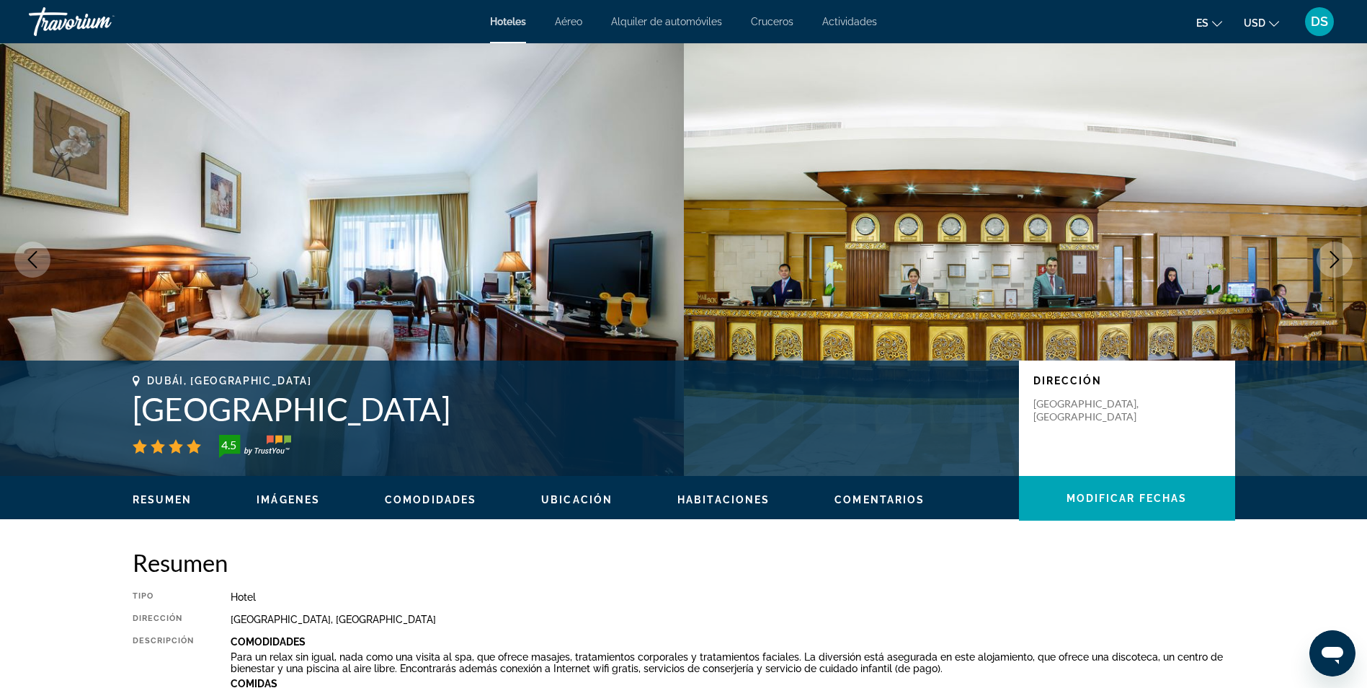  I want to click on img: TrustYou guest rating badge, so click(255, 446).